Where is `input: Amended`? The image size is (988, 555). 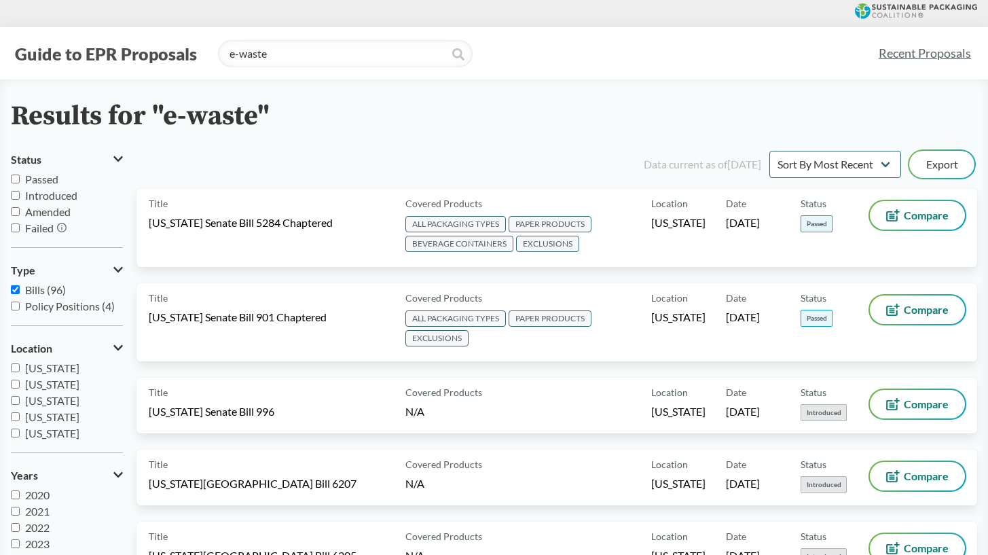 input: Amended is located at coordinates (15, 211).